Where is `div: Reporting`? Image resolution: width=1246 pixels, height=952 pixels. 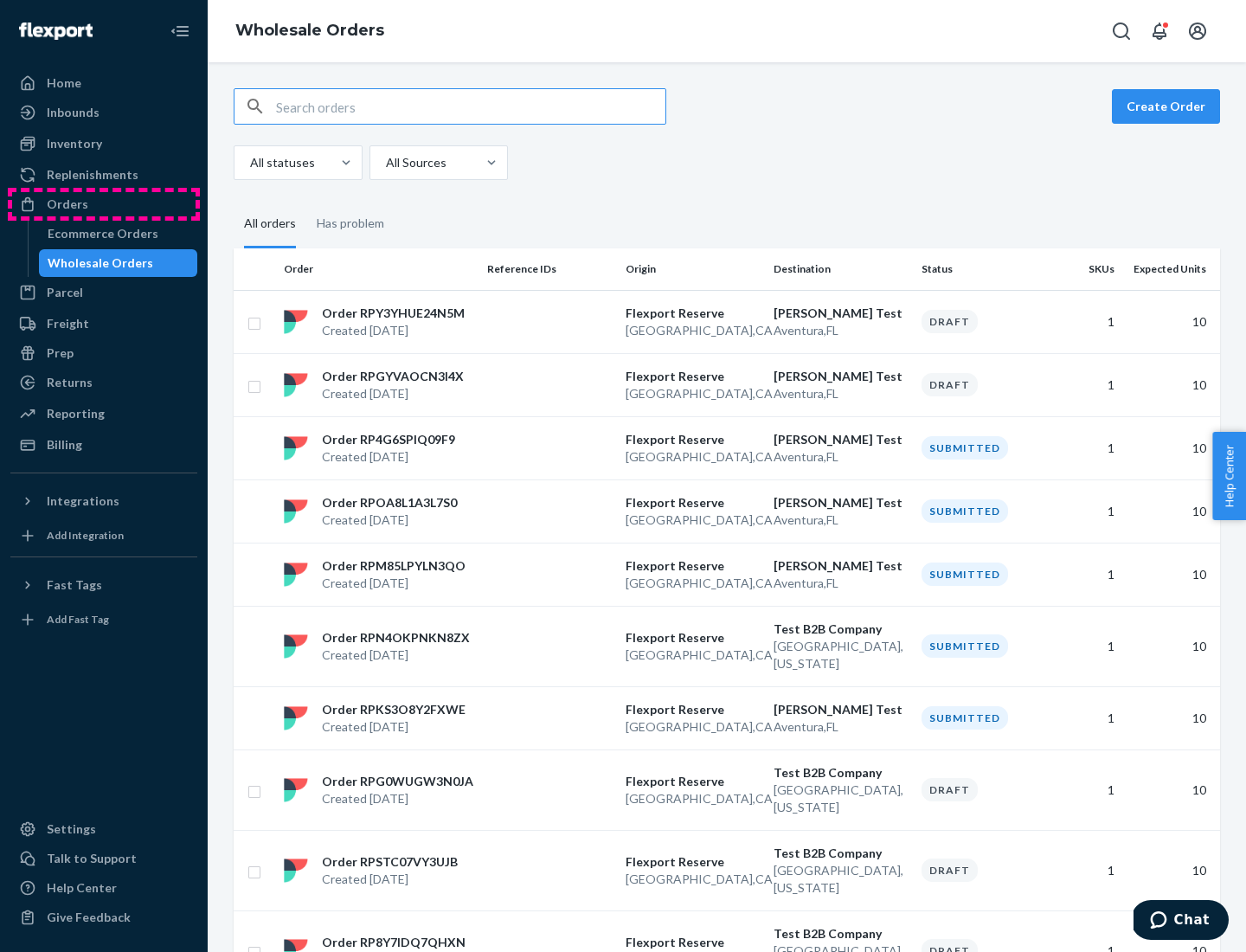 div: Reporting is located at coordinates (75, 414).